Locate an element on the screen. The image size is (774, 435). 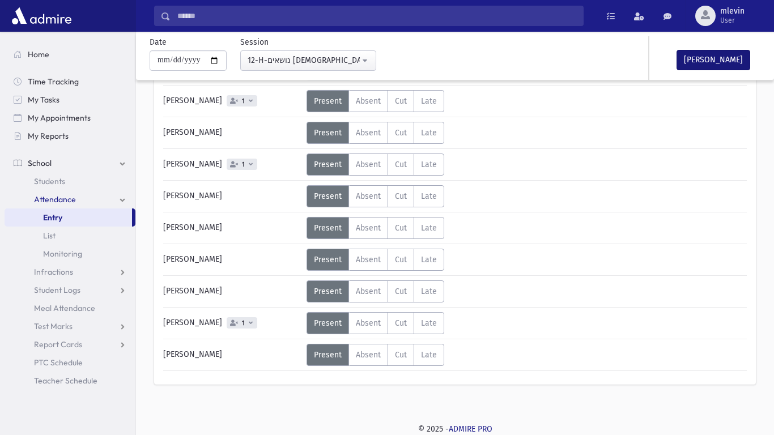
label: Session is located at coordinates (254, 42).